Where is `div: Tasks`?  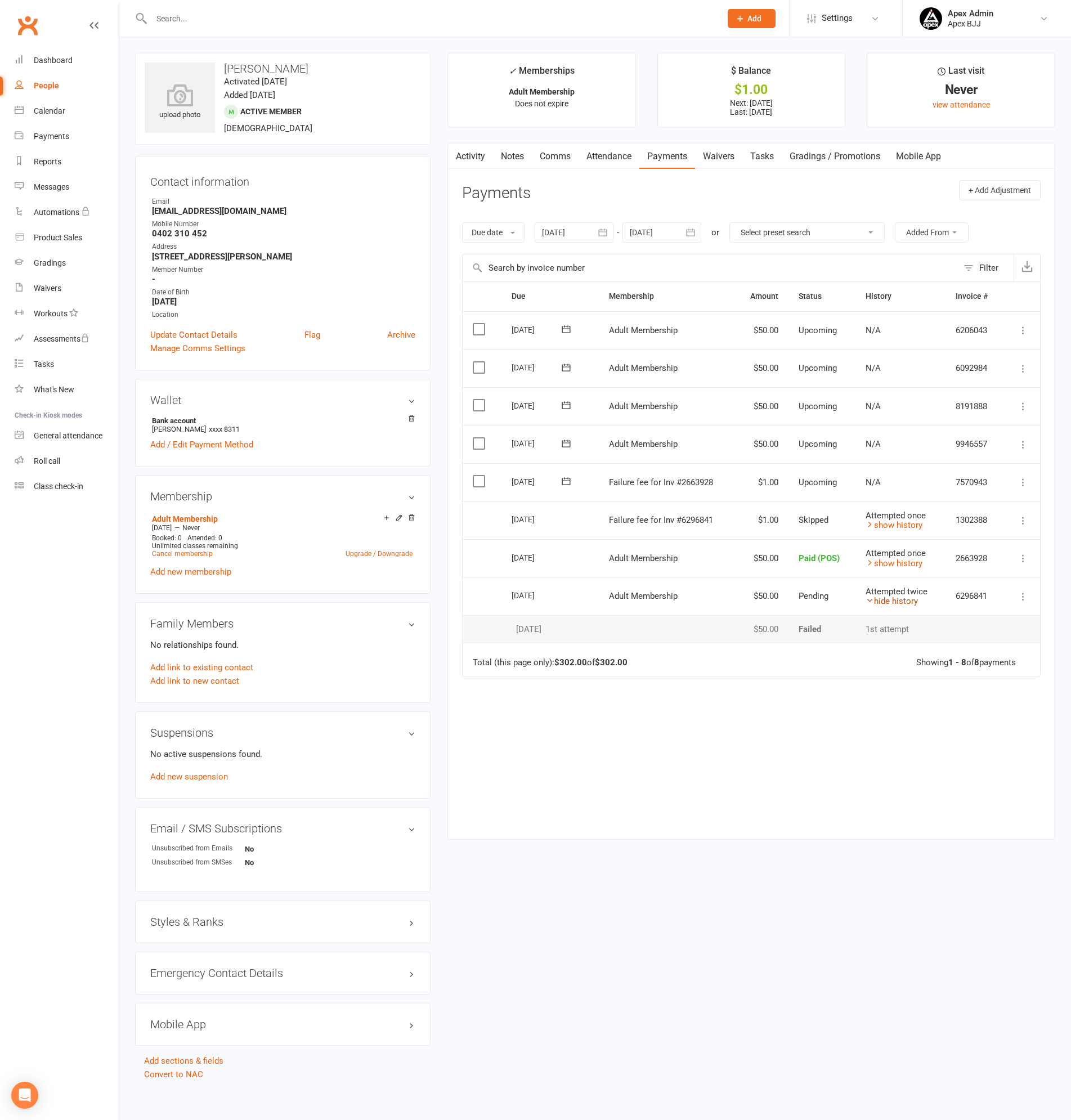 div: Tasks is located at coordinates (44, 364).